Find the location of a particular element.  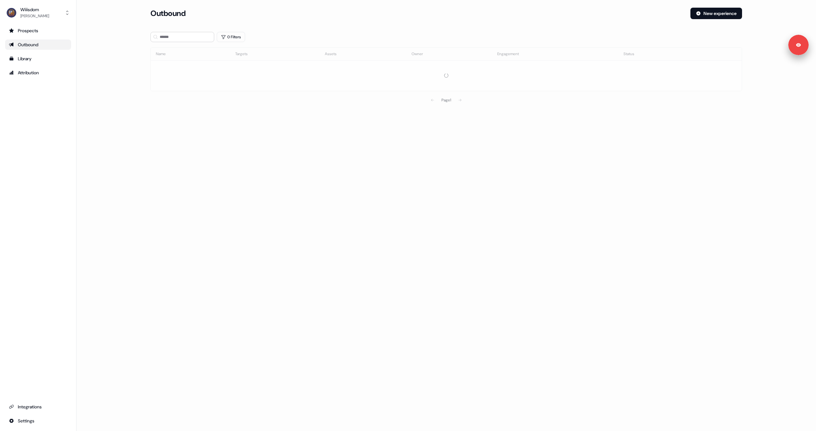

div: Attribution is located at coordinates (38, 73).